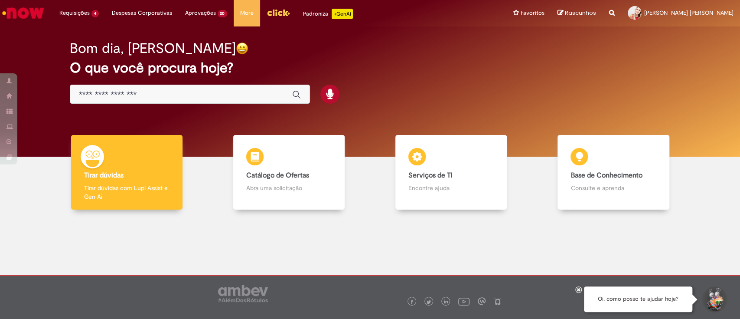 Image resolution: width=740 pixels, height=319 pixels. I want to click on p: Consulte e aprenda, so click(613, 188).